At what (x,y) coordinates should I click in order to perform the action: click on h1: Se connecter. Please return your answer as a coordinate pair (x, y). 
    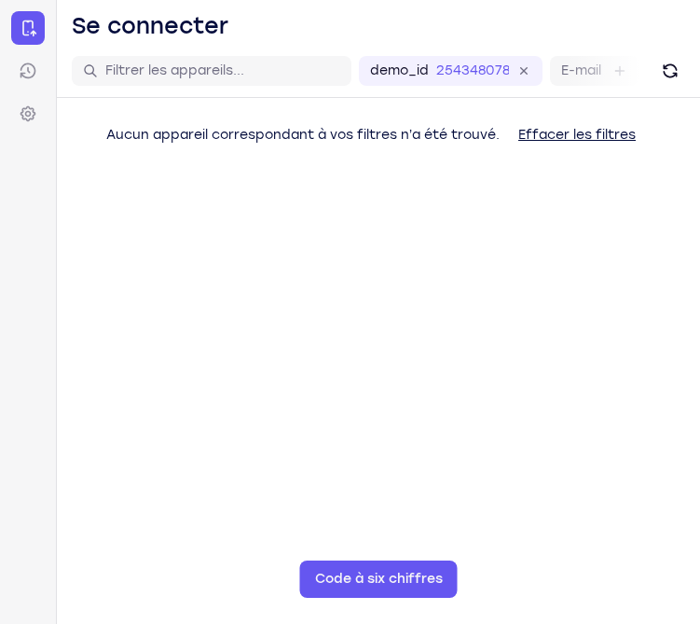
    Looking at the image, I should click on (150, 26).